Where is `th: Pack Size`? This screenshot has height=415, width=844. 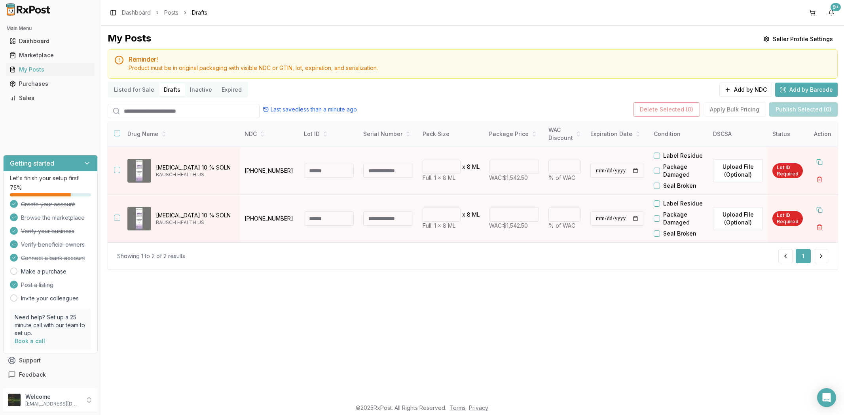 th: Pack Size is located at coordinates (451, 134).